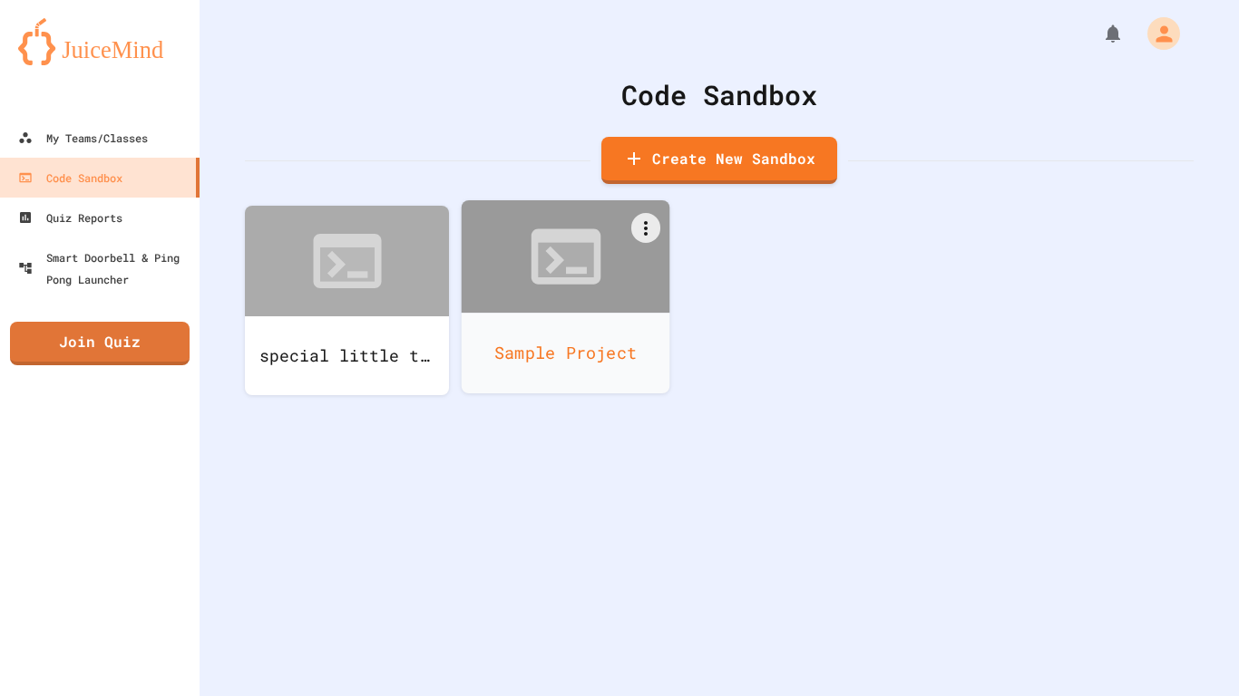 The width and height of the screenshot is (1239, 696). What do you see at coordinates (100, 344) in the screenshot?
I see `a: Join Quiz` at bounding box center [100, 344].